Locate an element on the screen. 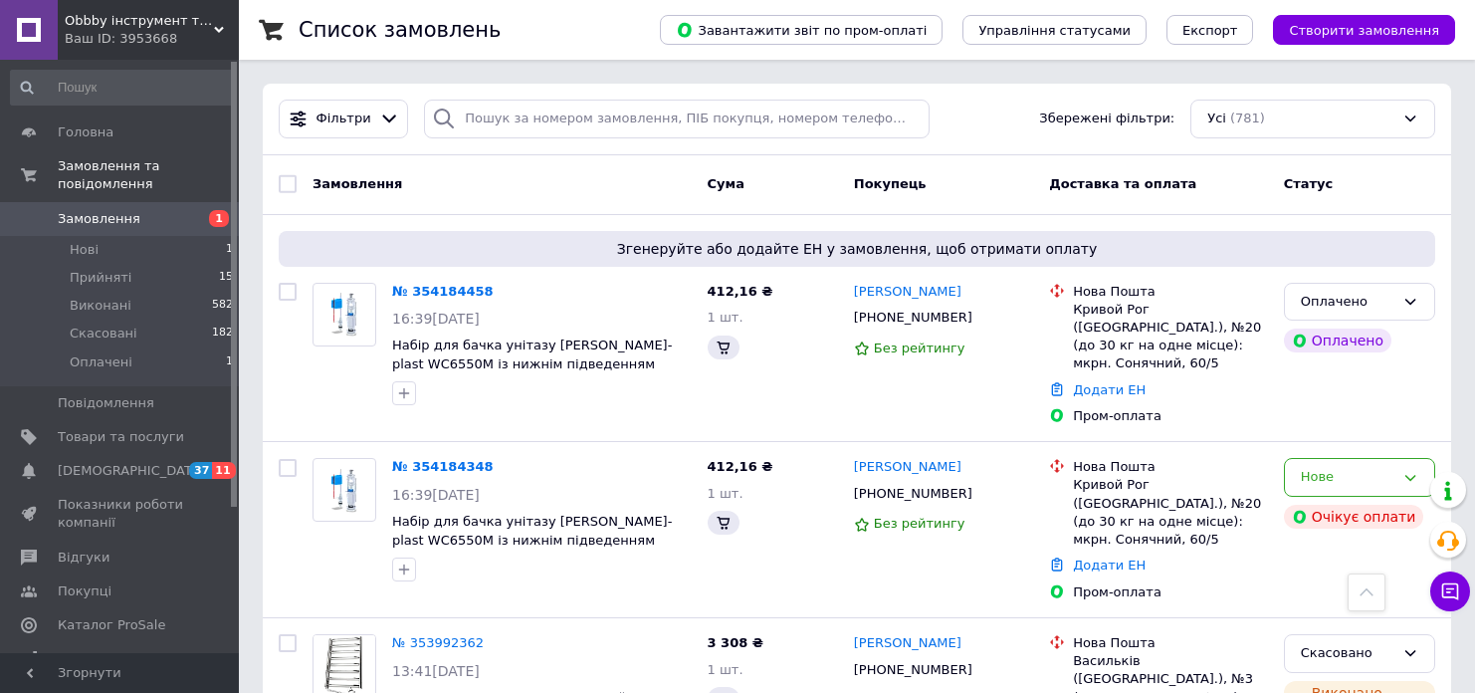  span: Згенеруйте або додайте ЕН у замовлення, щоб отримати оплату is located at coordinates (857, 249).